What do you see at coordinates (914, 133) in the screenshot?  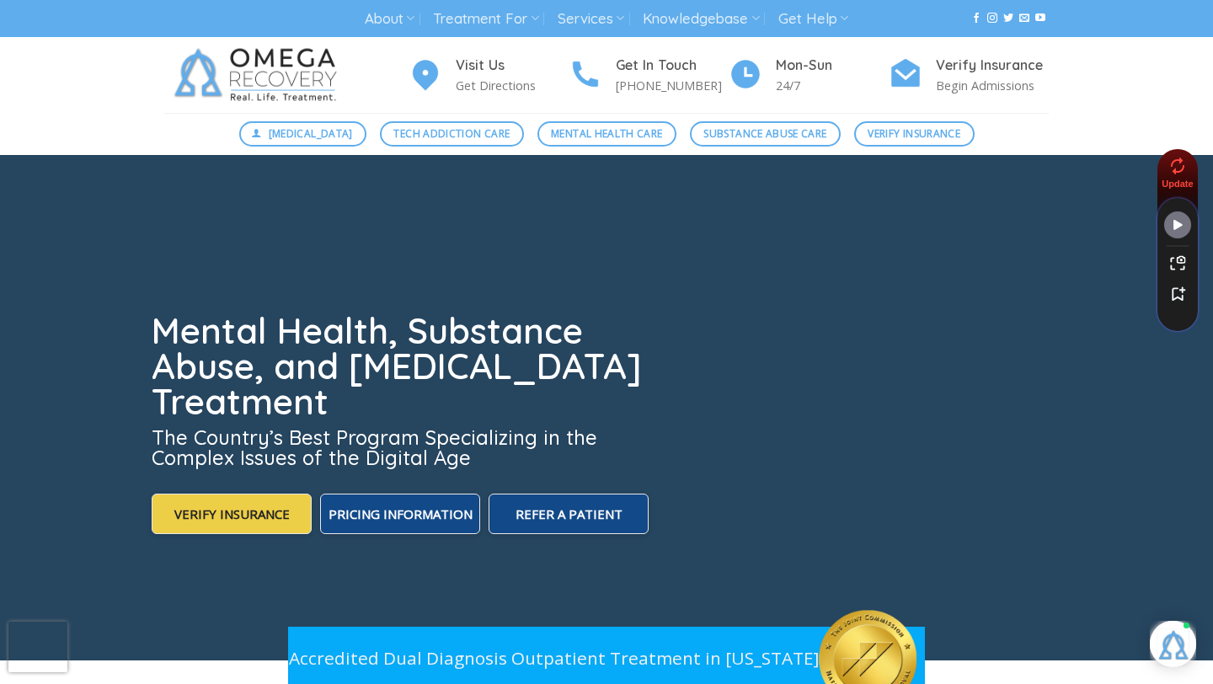 I see `span: Verify Insurance` at bounding box center [914, 133].